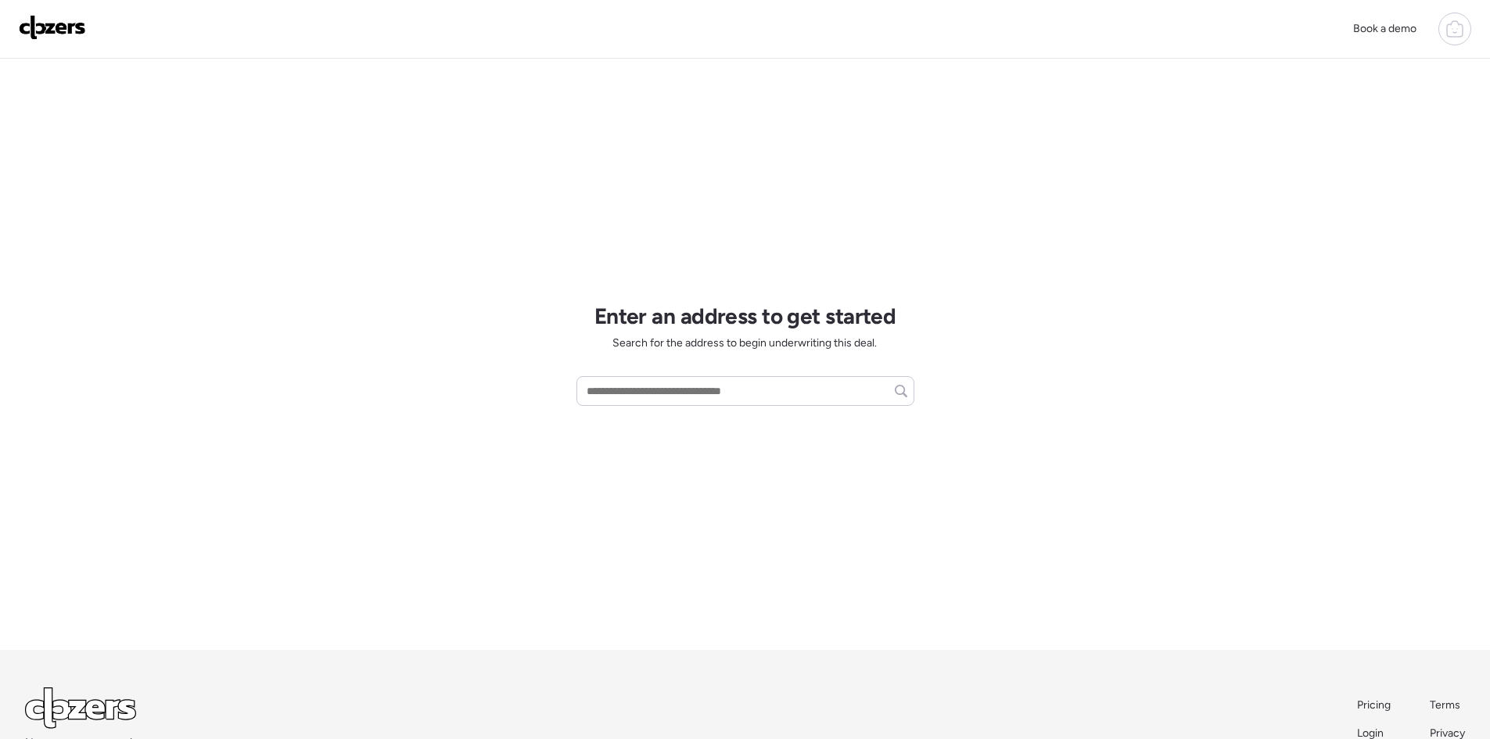  I want to click on span: Search for the address to begin underwriting this deal., so click(744, 343).